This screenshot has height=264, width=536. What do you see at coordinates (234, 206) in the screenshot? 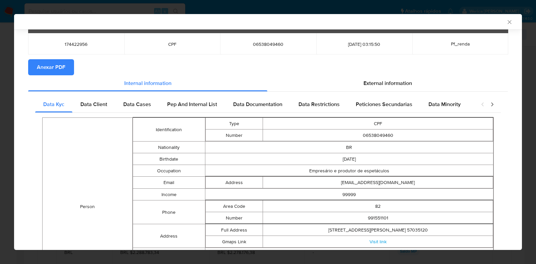
I see `td: Area Code` at bounding box center [234, 206].